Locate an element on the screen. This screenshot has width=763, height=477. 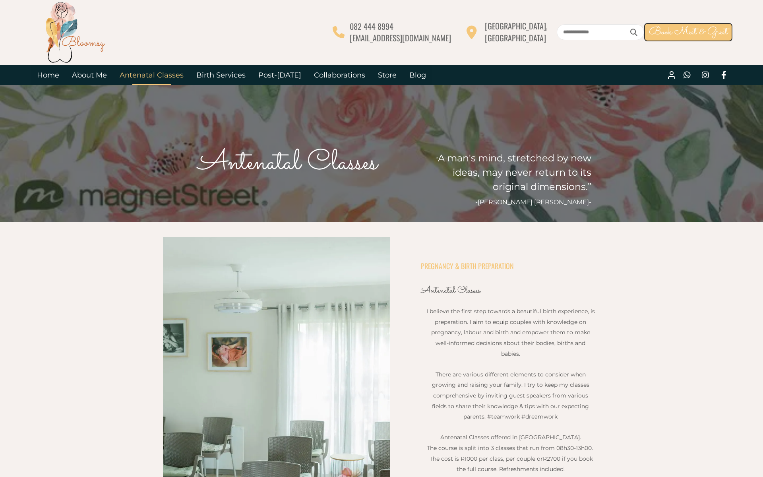
a: About Me is located at coordinates (89, 75).